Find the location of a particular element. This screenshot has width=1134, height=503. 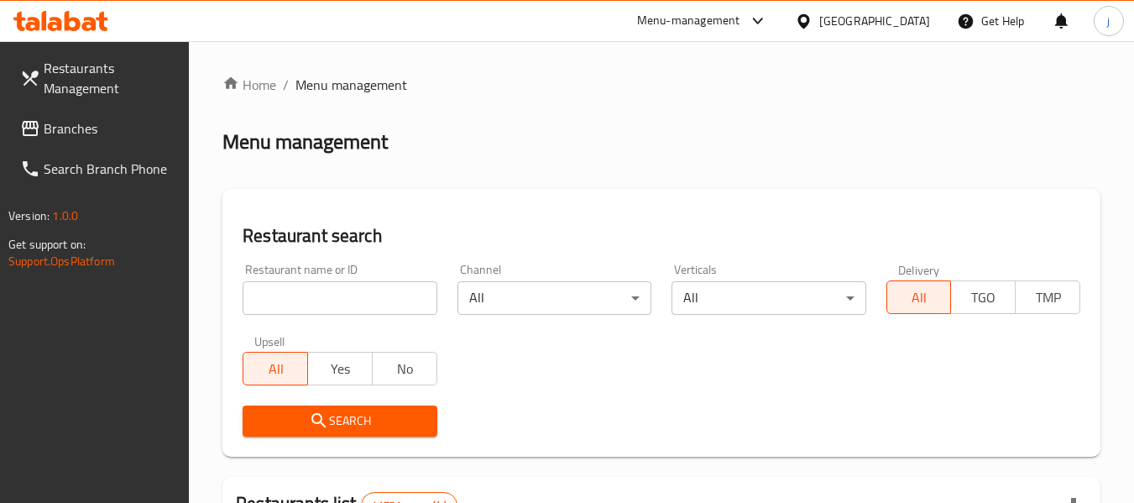

button: TGO is located at coordinates (983, 297).